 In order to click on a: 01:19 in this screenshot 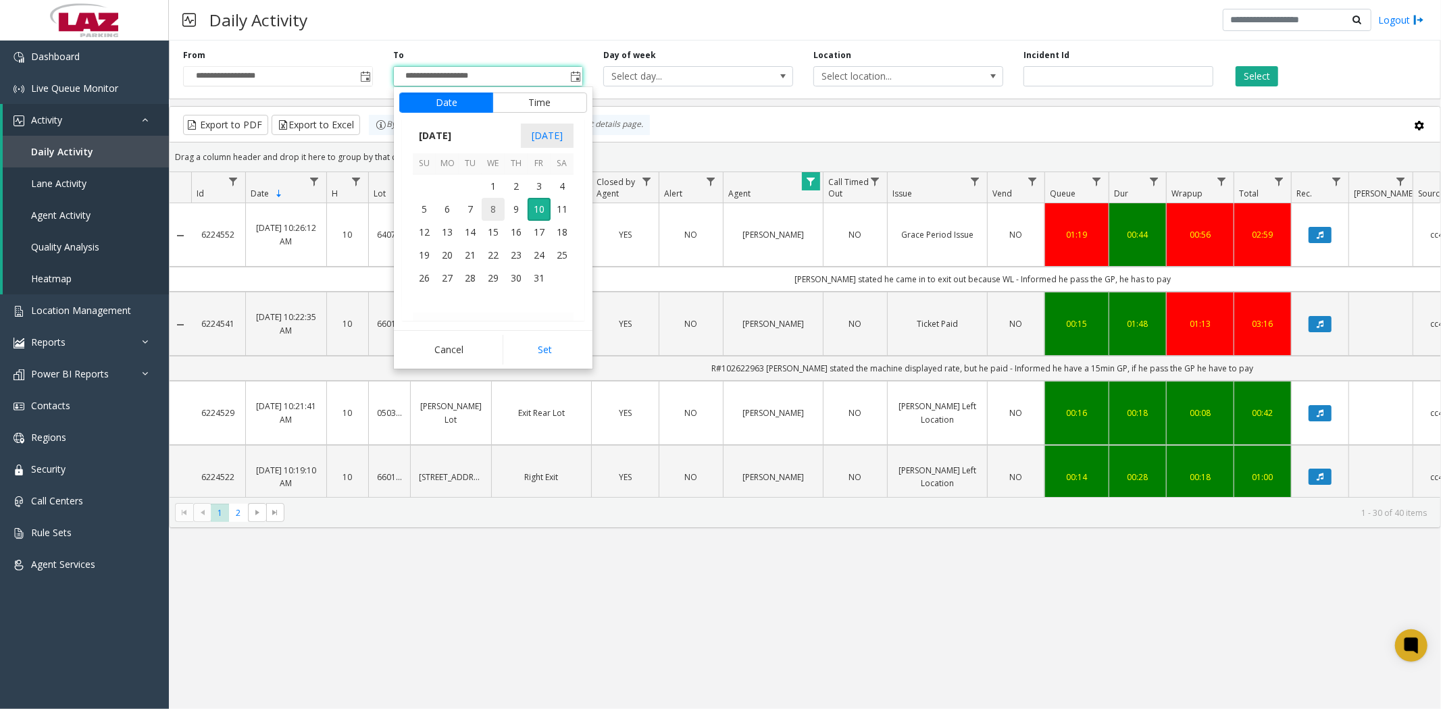, I will do `click(1077, 234)`.